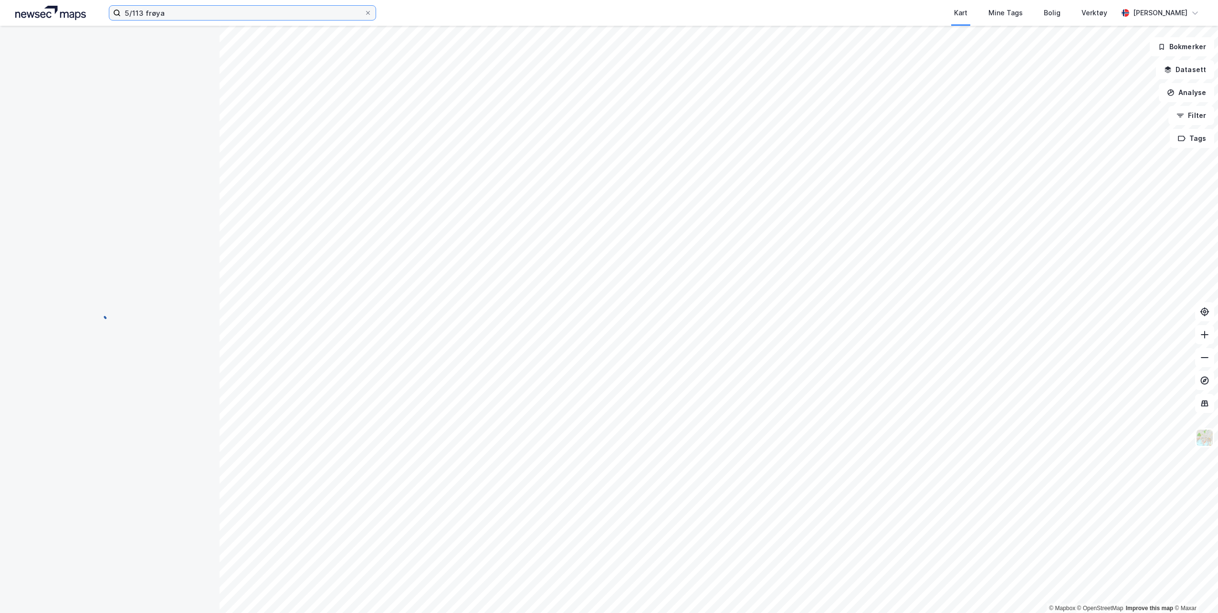  What do you see at coordinates (1094, 13) in the screenshot?
I see `div: Verktøy` at bounding box center [1094, 13].